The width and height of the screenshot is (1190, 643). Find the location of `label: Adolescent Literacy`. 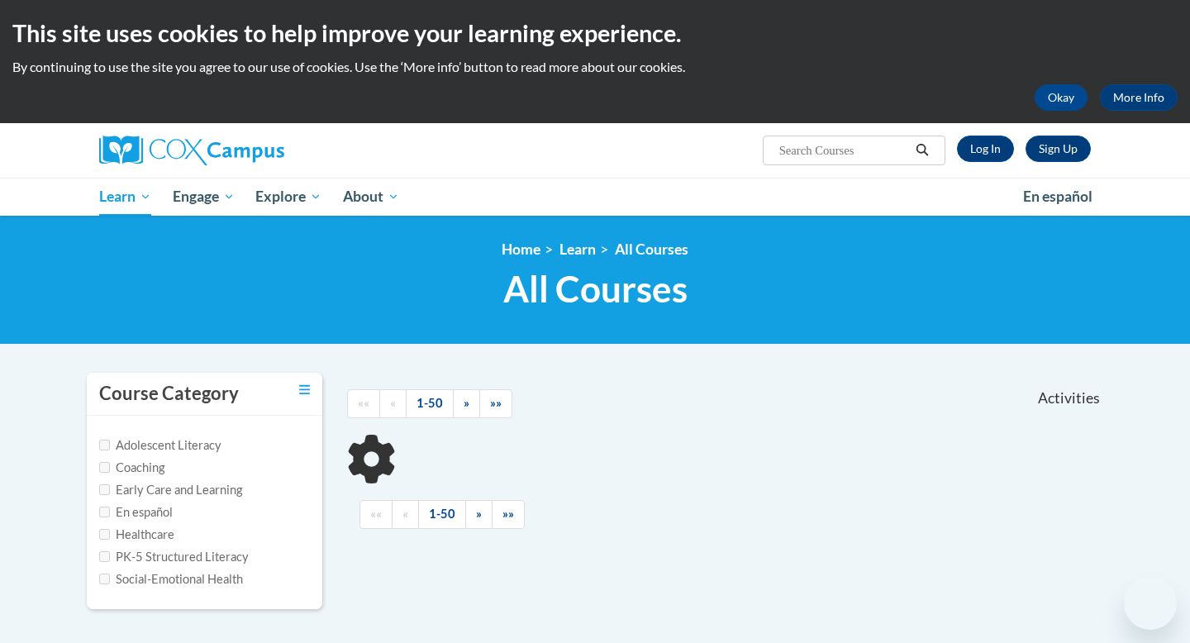

label: Adolescent Literacy is located at coordinates (160, 445).